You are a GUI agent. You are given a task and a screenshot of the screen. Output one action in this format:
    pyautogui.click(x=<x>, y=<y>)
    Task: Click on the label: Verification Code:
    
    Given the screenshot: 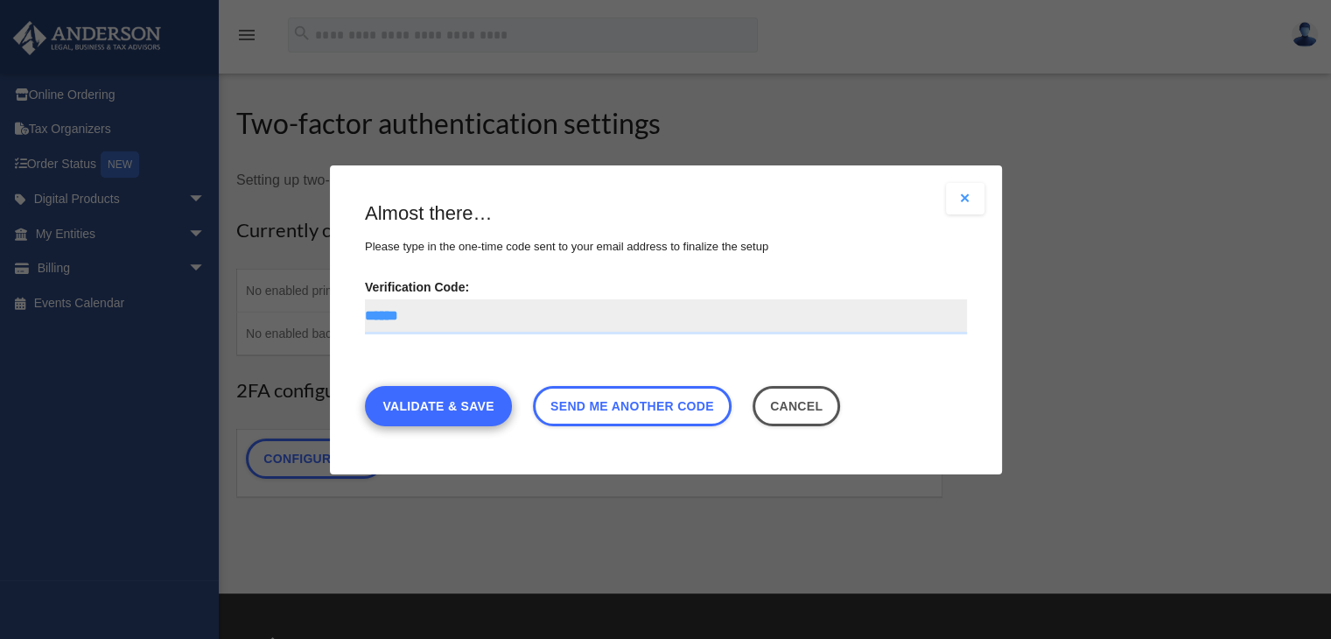 What is the action you would take?
    pyautogui.click(x=666, y=304)
    